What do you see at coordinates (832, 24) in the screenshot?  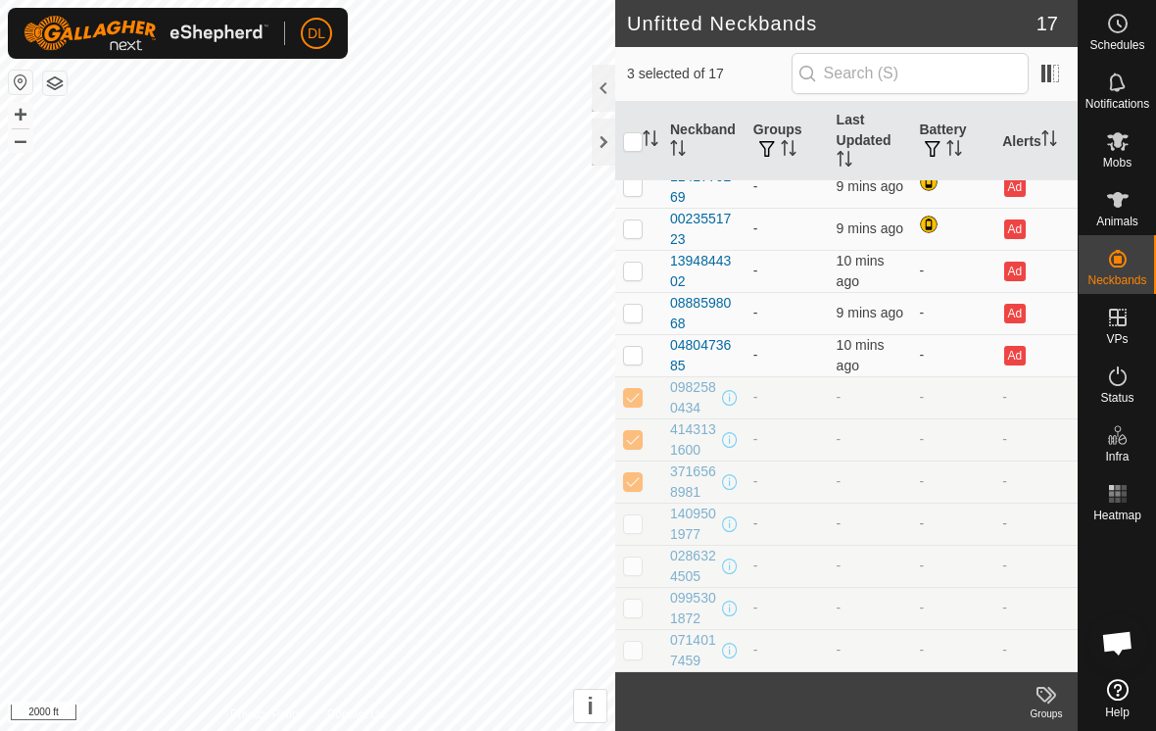 I see `h2: Unfitted Neckbands` at bounding box center [832, 24].